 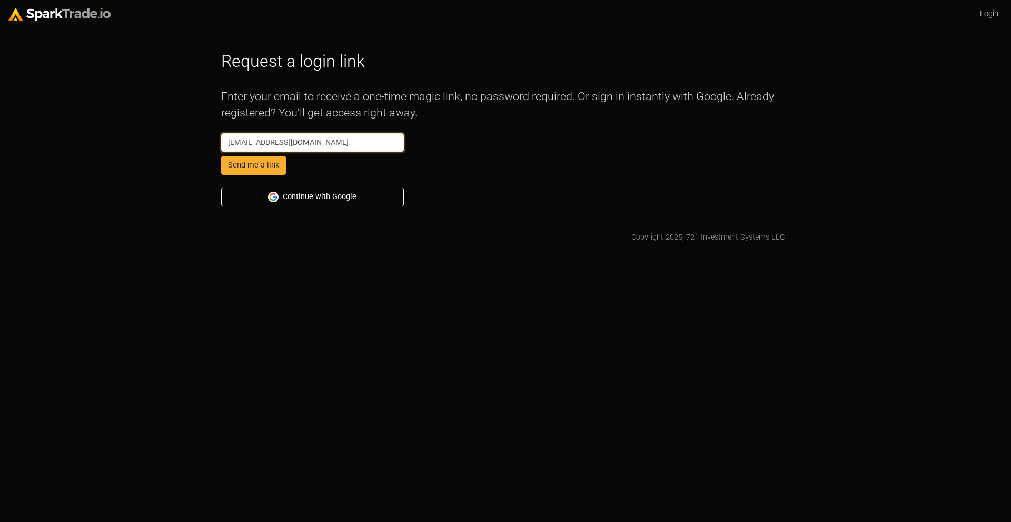 What do you see at coordinates (273, 197) in the screenshot?
I see `img: Google` at bounding box center [273, 197].